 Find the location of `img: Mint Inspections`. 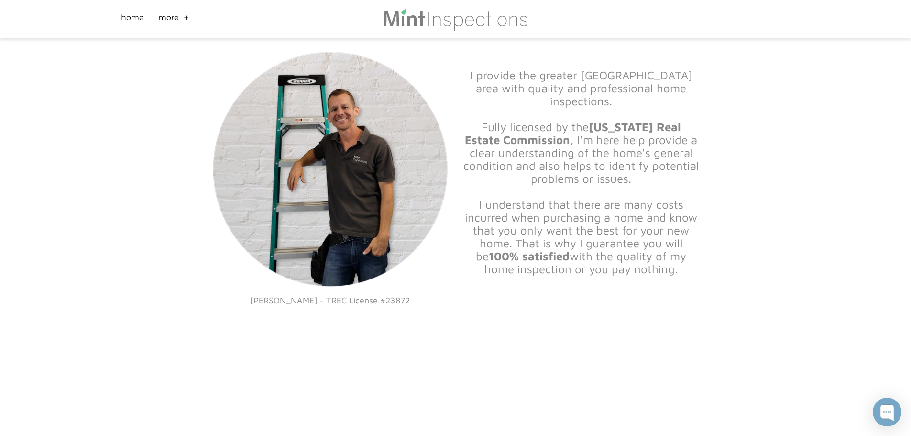

img: Mint Inspections is located at coordinates (455, 19).